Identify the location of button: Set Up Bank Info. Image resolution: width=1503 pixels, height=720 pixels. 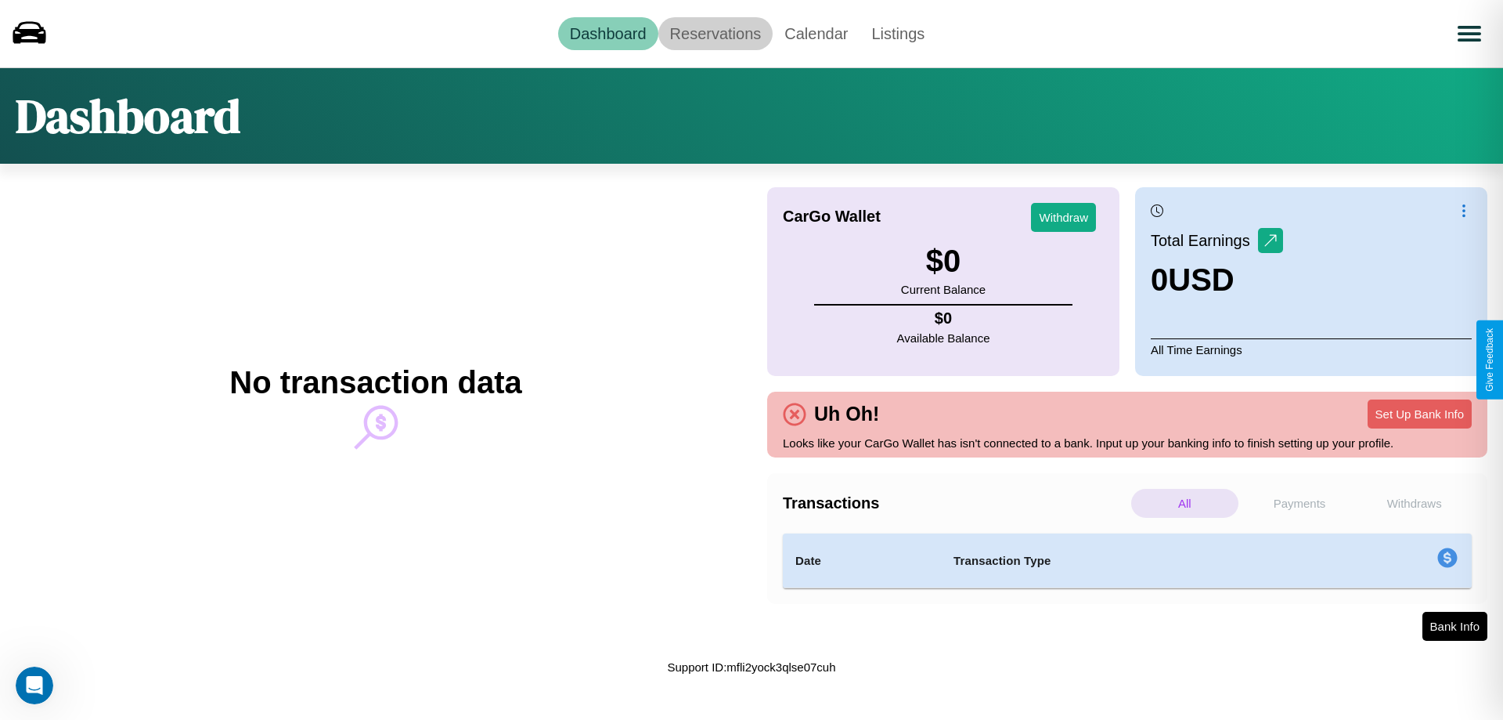
(1420, 413).